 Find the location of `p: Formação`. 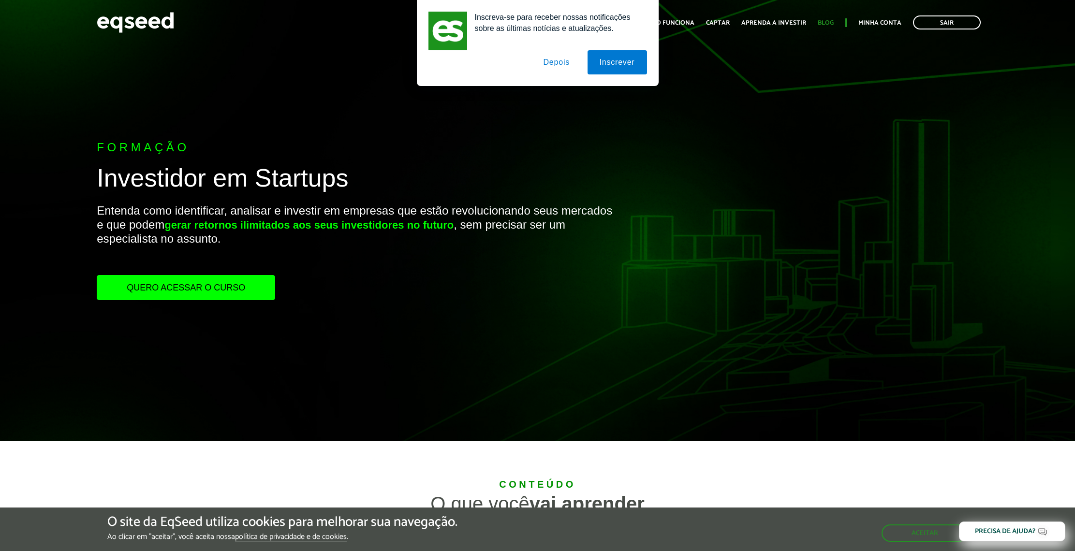

p: Formação is located at coordinates (358, 148).